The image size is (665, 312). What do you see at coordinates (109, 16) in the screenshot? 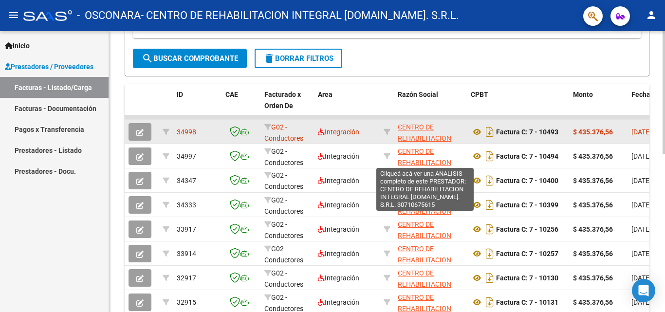
I see `span: - OSCONARA` at bounding box center [109, 16].